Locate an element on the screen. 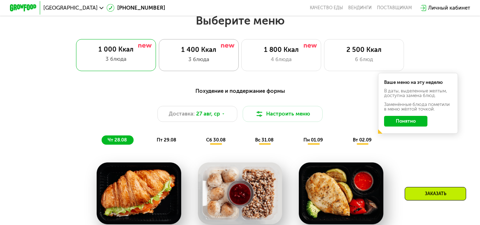  div: поставщикам is located at coordinates (394, 8).